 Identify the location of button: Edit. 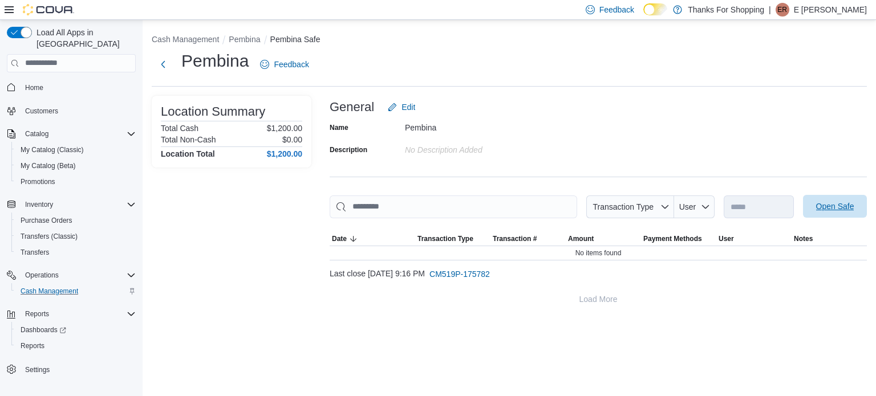
(402, 107).